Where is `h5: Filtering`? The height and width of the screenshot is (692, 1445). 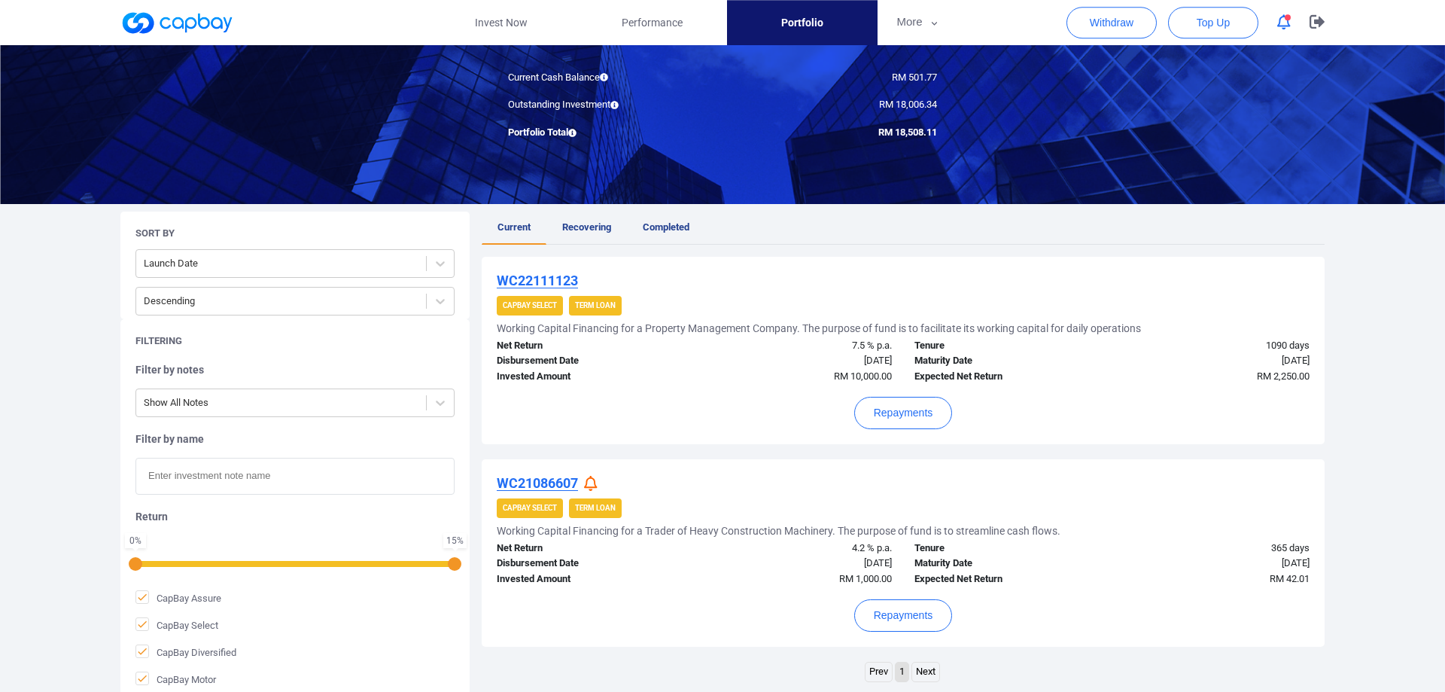
h5: Filtering is located at coordinates (159, 341).